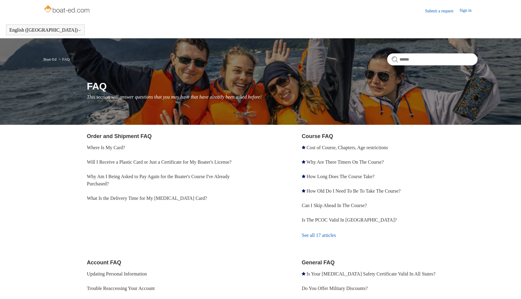 The height and width of the screenshot is (299, 521). Describe the element at coordinates (121, 288) in the screenshot. I see `a: Trouble Reaccessing Your Account` at that location.